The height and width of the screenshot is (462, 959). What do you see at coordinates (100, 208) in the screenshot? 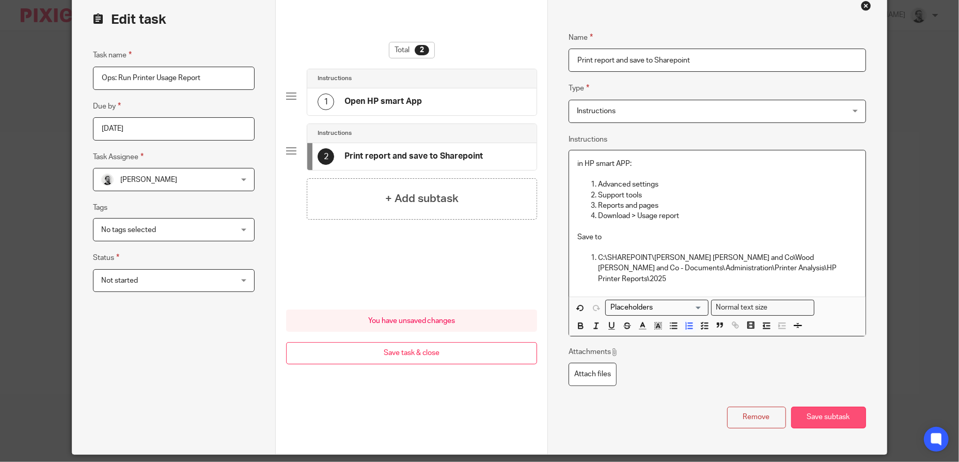
I see `label: Tags` at bounding box center [100, 208].